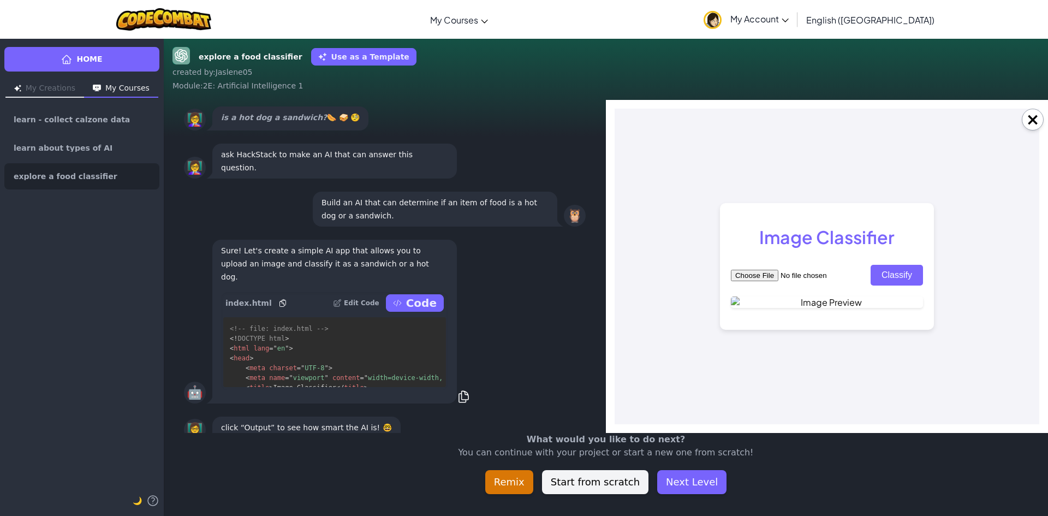 The height and width of the screenshot is (516, 1048). I want to click on button: My Courses, so click(121, 89).